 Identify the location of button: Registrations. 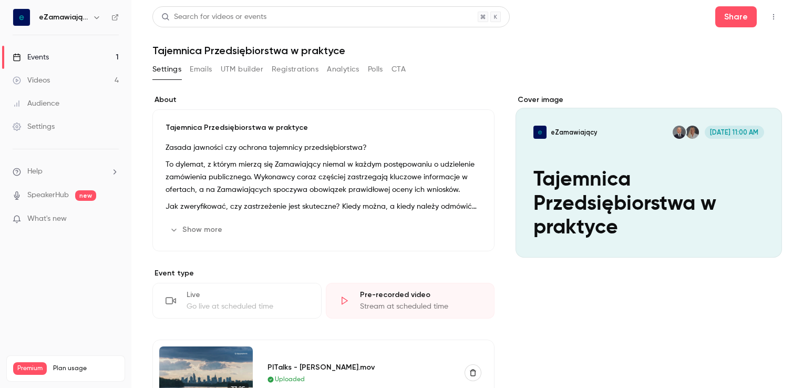
(295, 69).